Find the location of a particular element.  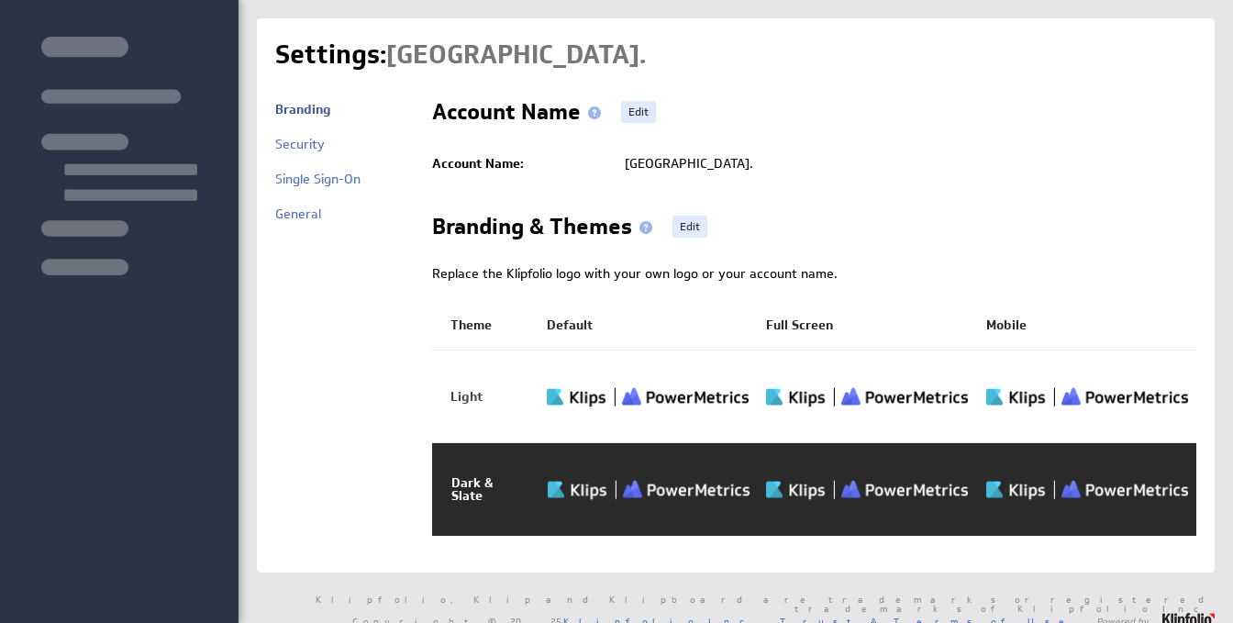

td: Light is located at coordinates (484, 396).